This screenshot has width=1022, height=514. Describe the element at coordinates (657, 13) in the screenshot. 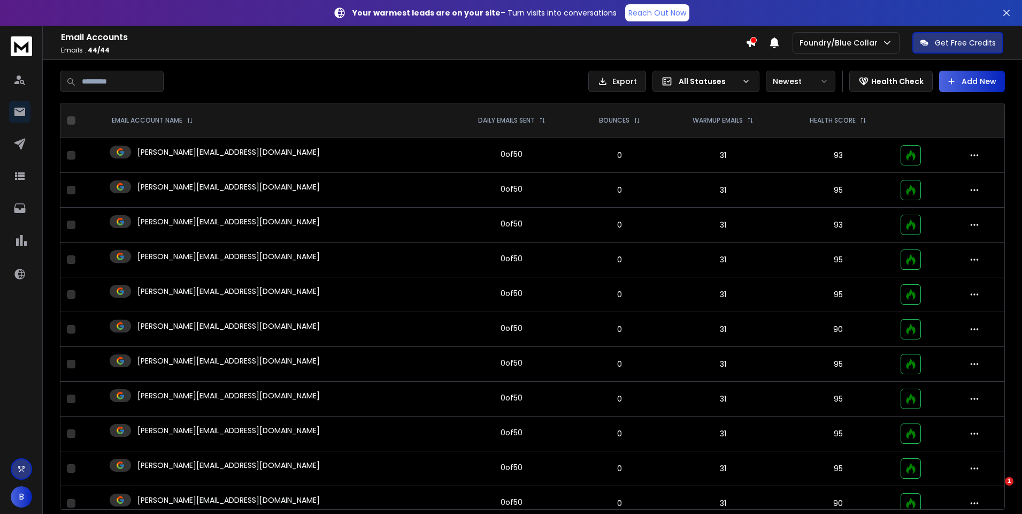

I see `p: Reach Out Now` at that location.